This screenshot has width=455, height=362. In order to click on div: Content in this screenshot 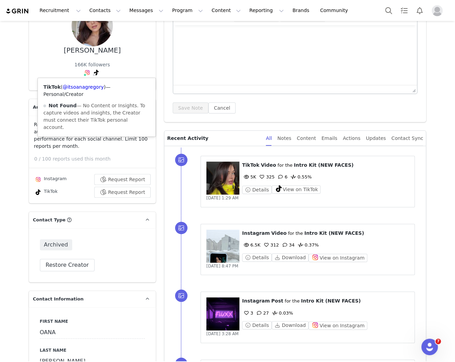, I will do `click(306, 138)`.